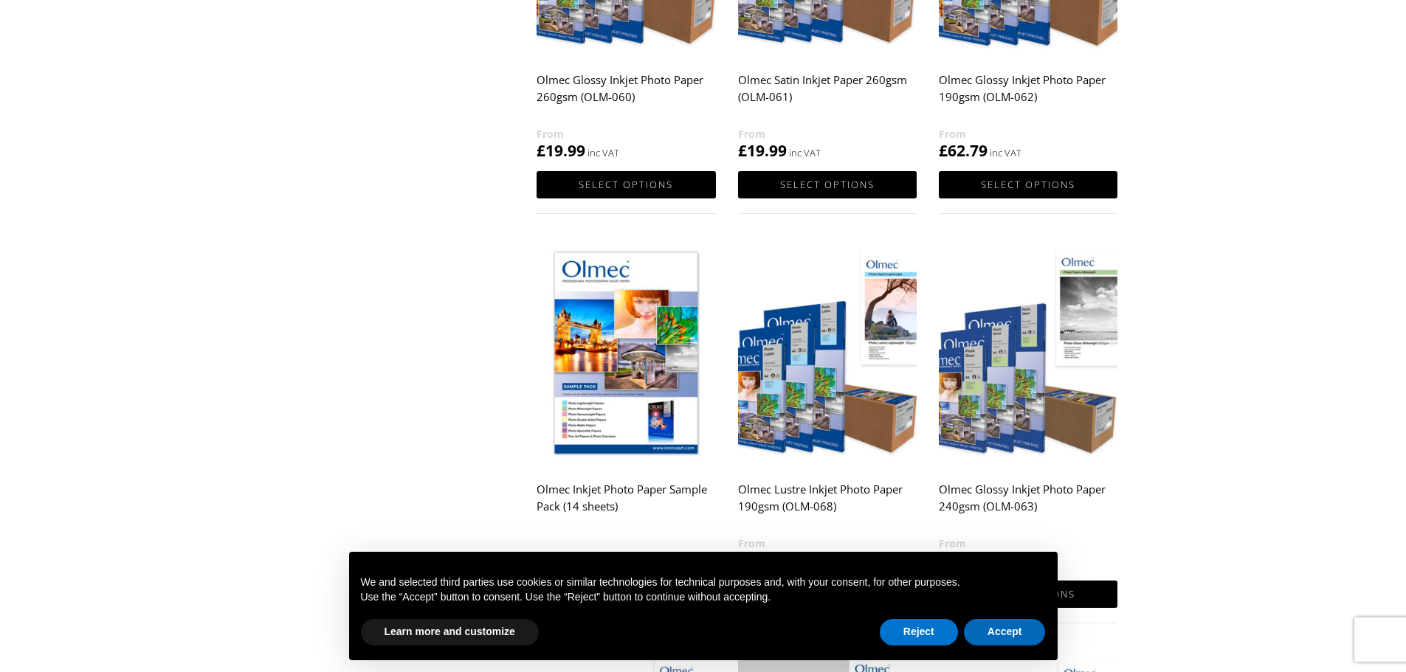 The height and width of the screenshot is (672, 1406). I want to click on img: Olmec Lustre Inkjet Photo Paper 190gsm (OLM-068), so click(827, 354).